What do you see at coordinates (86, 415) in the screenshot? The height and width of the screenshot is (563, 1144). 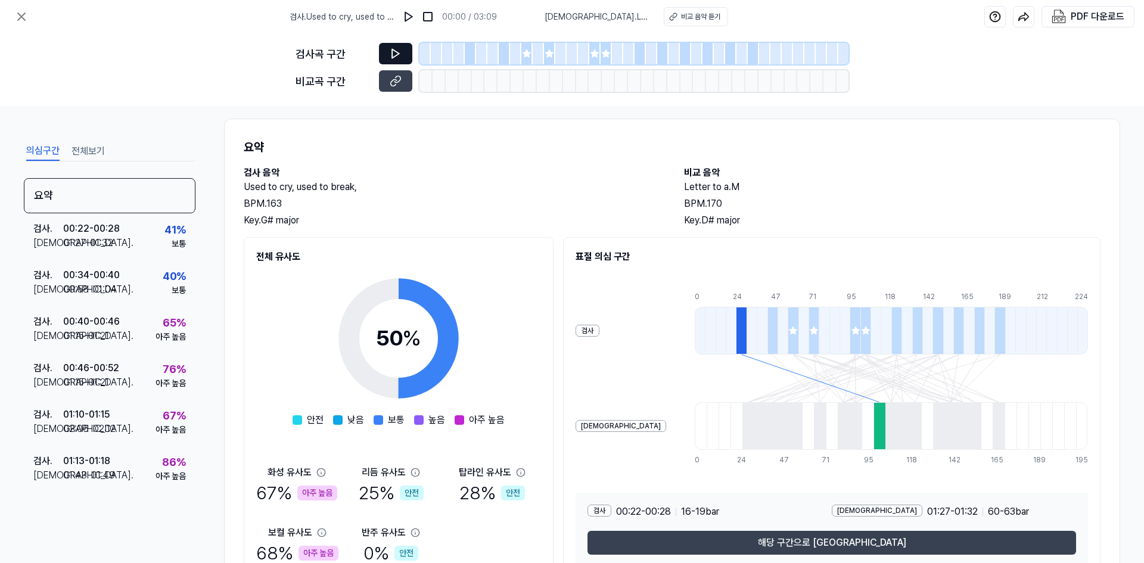 I see `div: 01:10 - 01:15` at bounding box center [86, 415].